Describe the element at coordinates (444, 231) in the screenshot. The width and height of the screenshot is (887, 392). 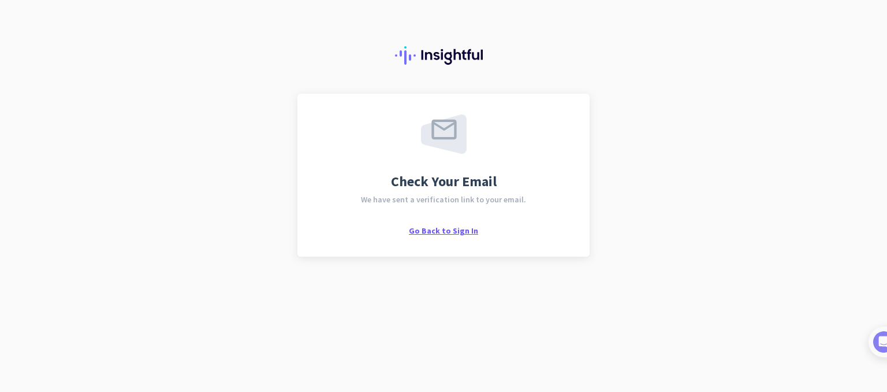
I see `span: Go Back to Sign In` at that location.